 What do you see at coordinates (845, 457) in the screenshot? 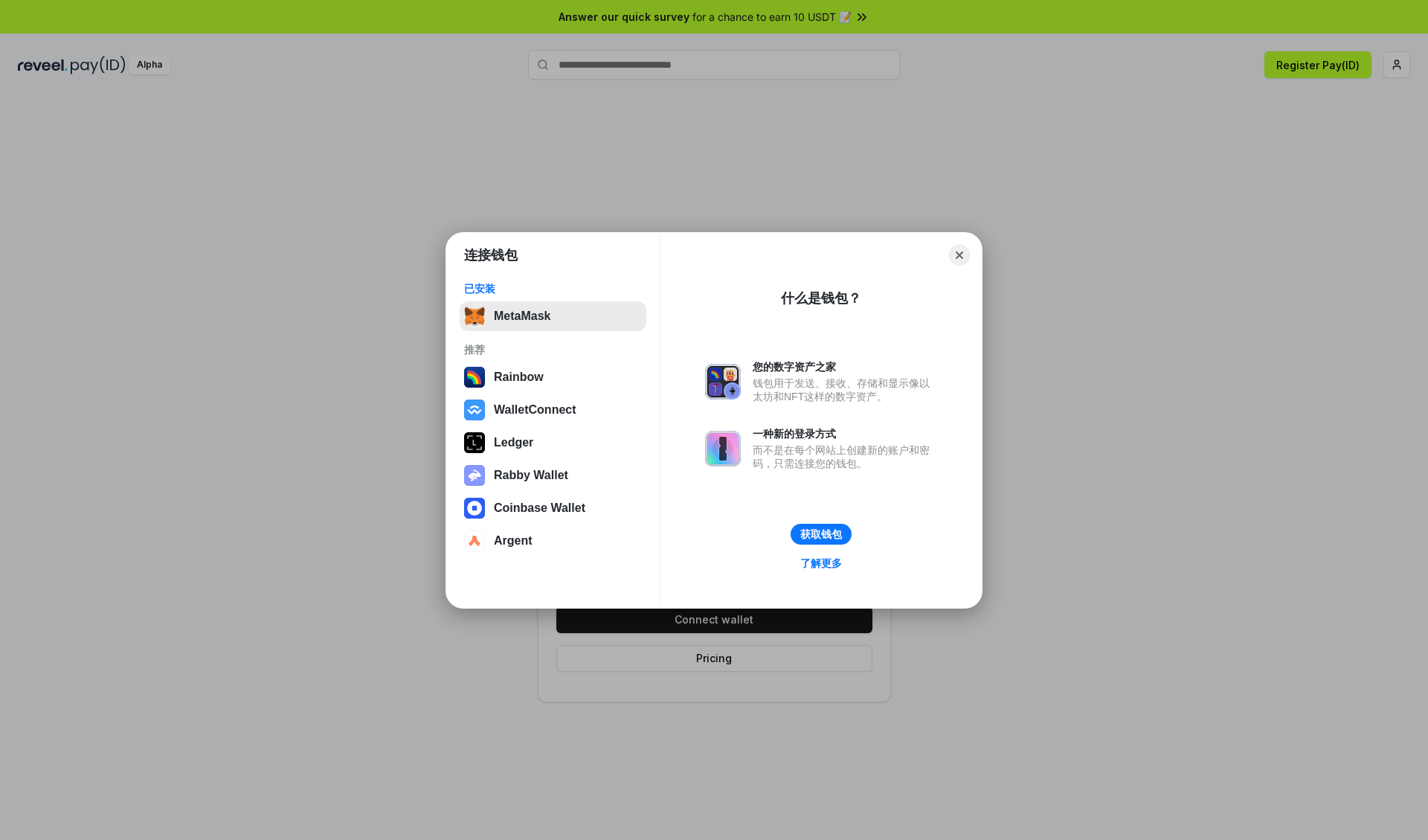
I see `div: 而不是在每个网站上创建新的账户和密码，只需连接您的钱包。` at bounding box center [845, 457].